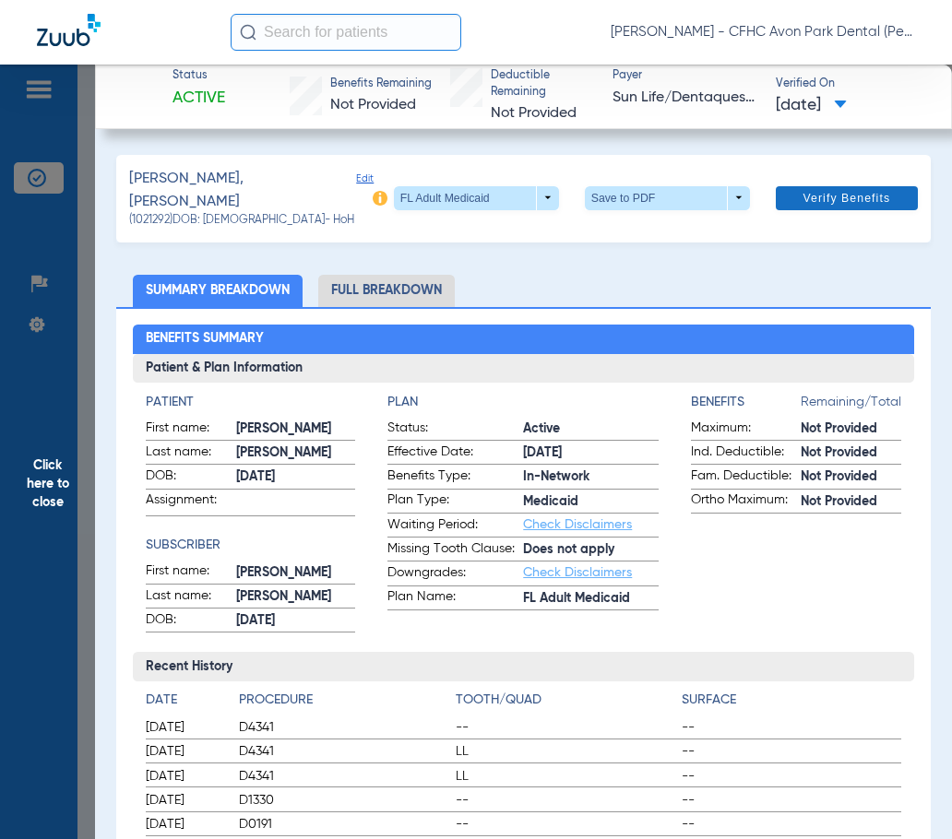  I want to click on div: Chat Widget, so click(906, 795).